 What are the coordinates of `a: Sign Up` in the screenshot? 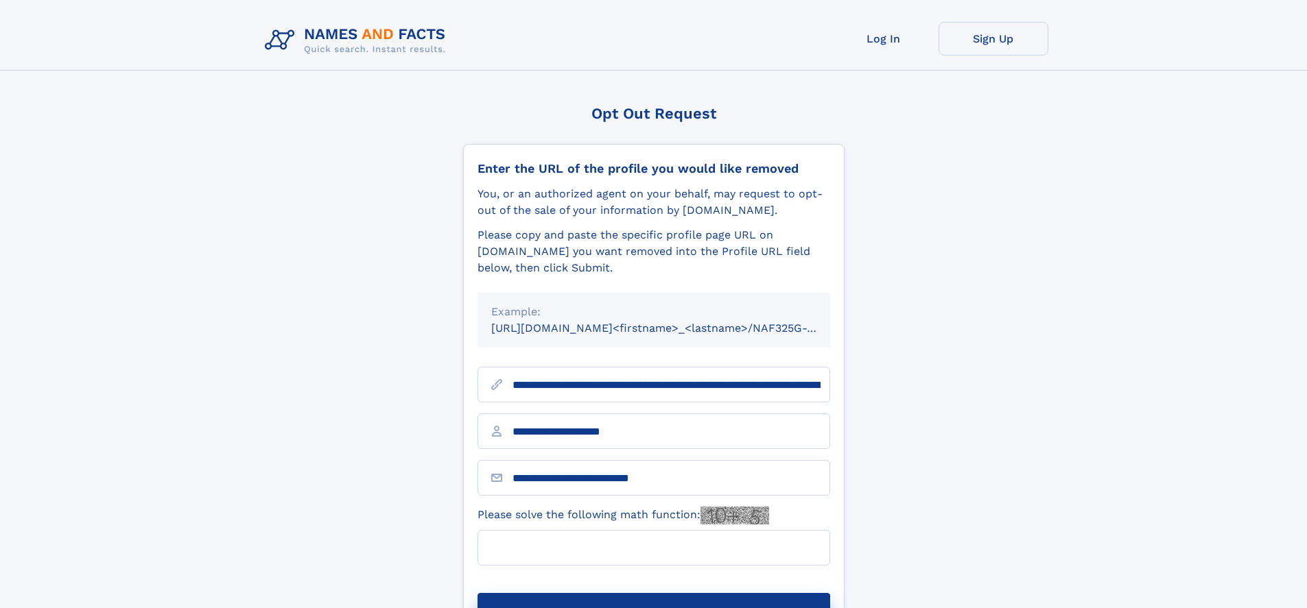 It's located at (993, 38).